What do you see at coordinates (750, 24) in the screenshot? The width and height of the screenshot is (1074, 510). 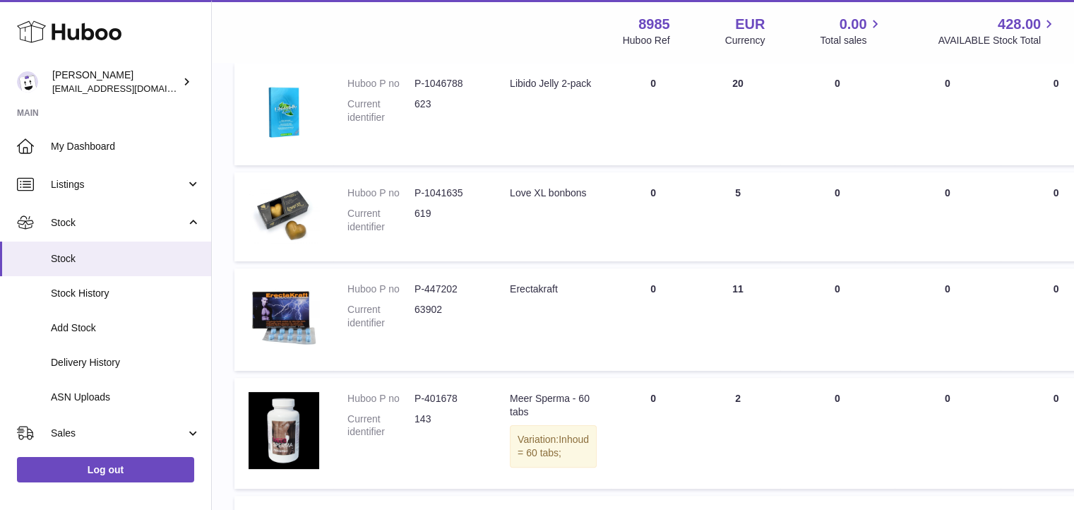 I see `strong: EUR` at bounding box center [750, 24].